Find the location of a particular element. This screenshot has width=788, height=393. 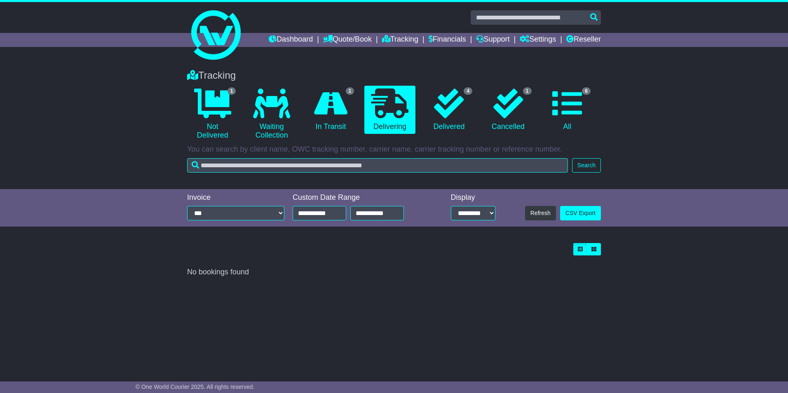

div: No bookings found is located at coordinates (394, 272).